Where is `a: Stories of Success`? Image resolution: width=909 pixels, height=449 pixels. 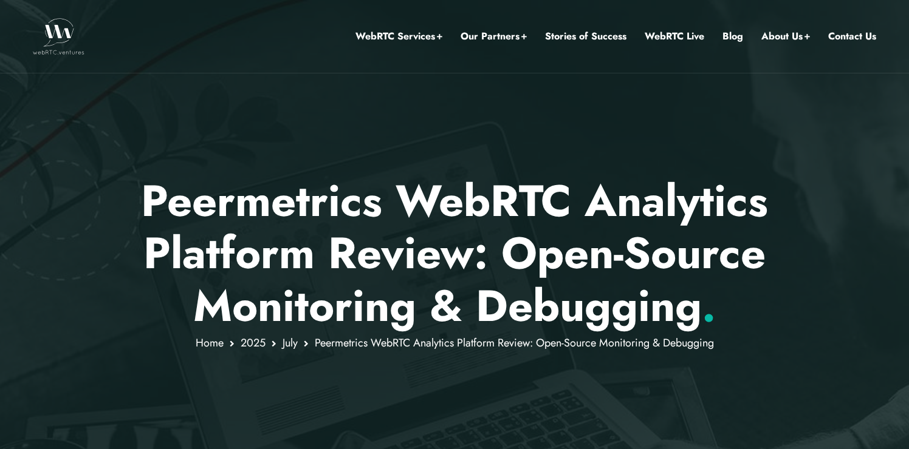 a: Stories of Success is located at coordinates (585, 36).